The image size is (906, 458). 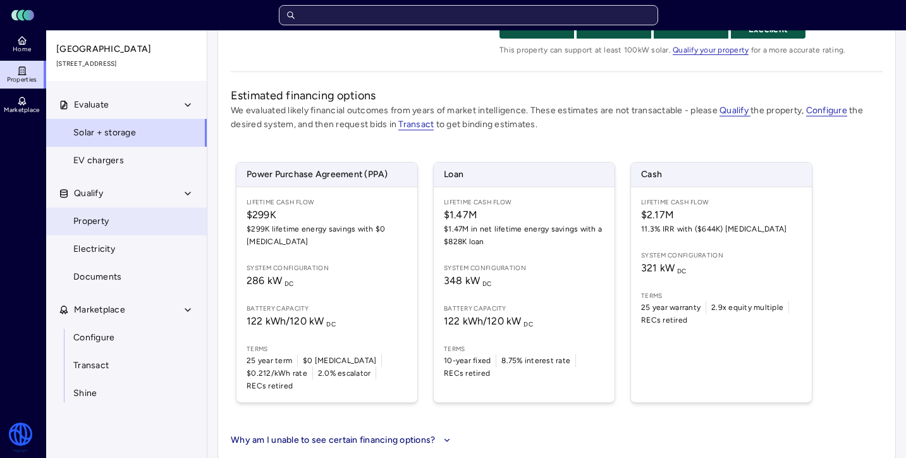 What do you see at coordinates (127, 105) in the screenshot?
I see `button: Evaluate` at bounding box center [127, 105].